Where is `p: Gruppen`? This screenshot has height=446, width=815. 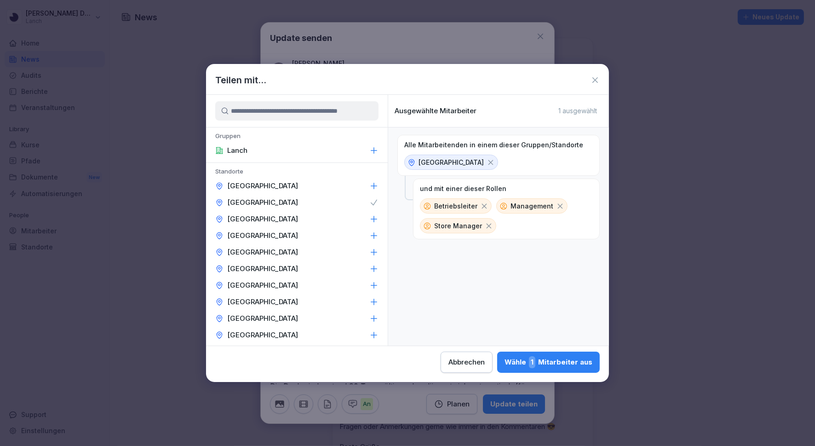
p: Gruppen is located at coordinates (297, 137).